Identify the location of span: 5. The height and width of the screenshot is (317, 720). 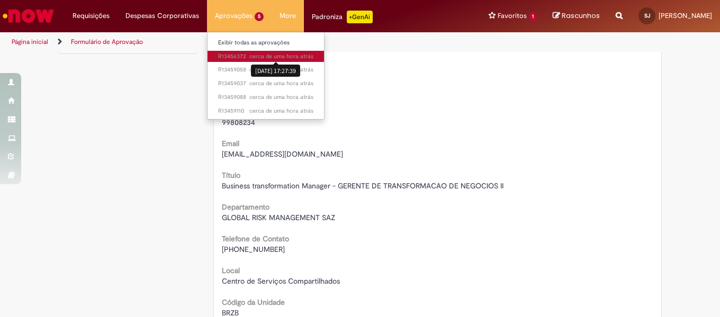
(259, 16).